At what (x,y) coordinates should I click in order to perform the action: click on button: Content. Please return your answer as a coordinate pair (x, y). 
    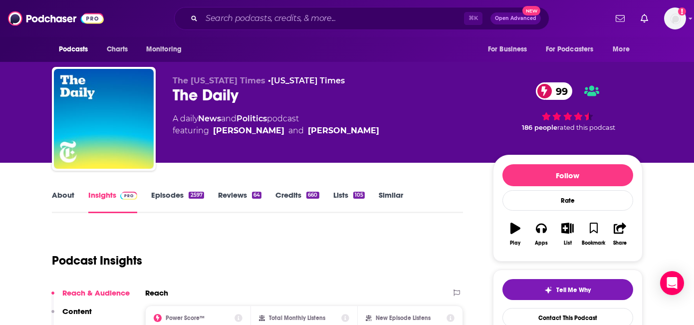
    Looking at the image, I should click on (71, 315).